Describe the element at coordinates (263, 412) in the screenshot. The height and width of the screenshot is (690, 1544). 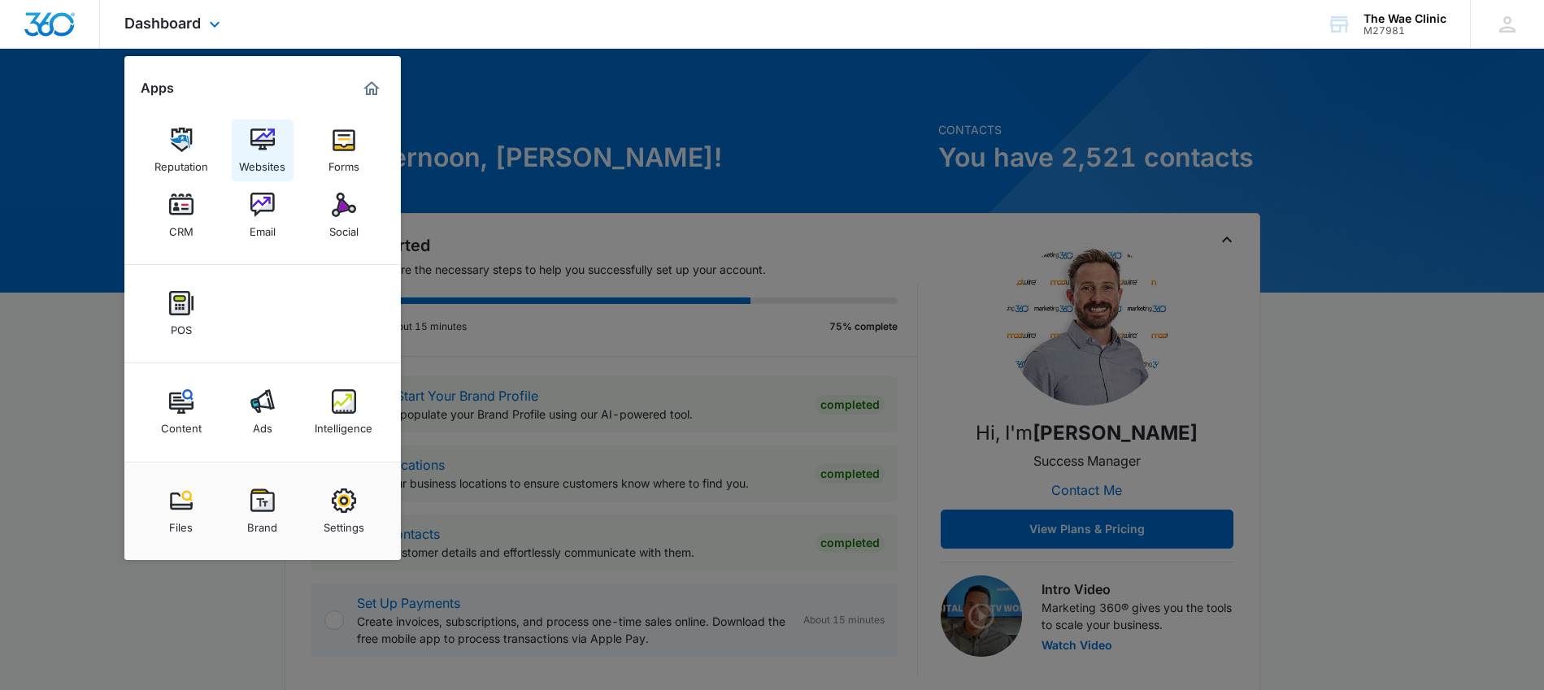
I see `a: Ads` at that location.